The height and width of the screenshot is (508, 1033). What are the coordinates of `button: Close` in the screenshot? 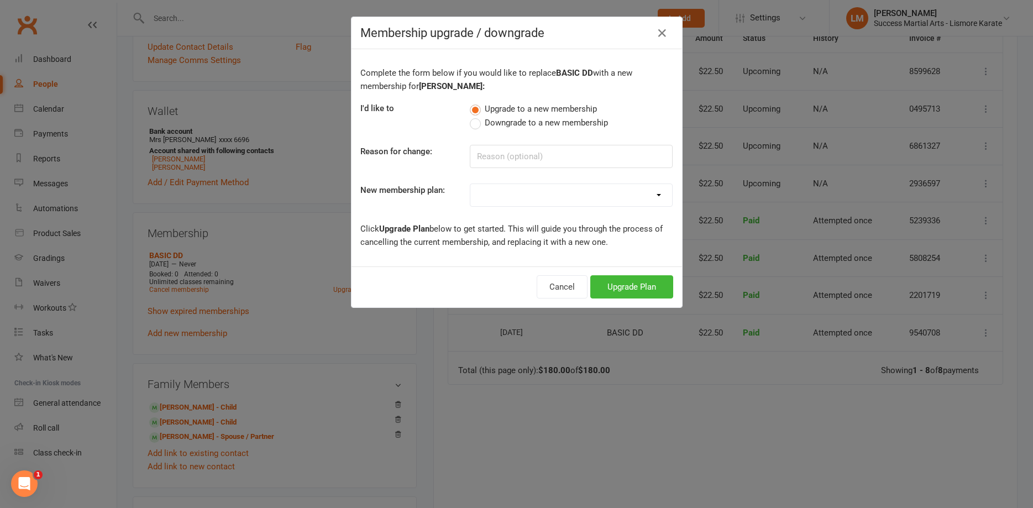 It's located at (662, 33).